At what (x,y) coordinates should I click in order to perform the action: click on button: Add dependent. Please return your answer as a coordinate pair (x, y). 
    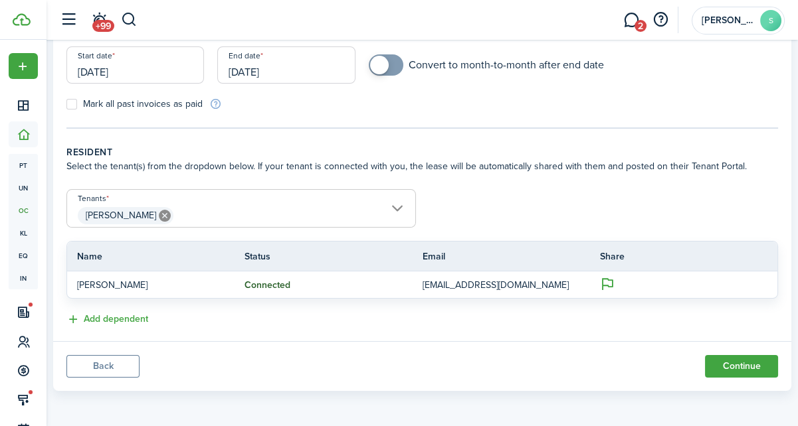
    Looking at the image, I should click on (107, 320).